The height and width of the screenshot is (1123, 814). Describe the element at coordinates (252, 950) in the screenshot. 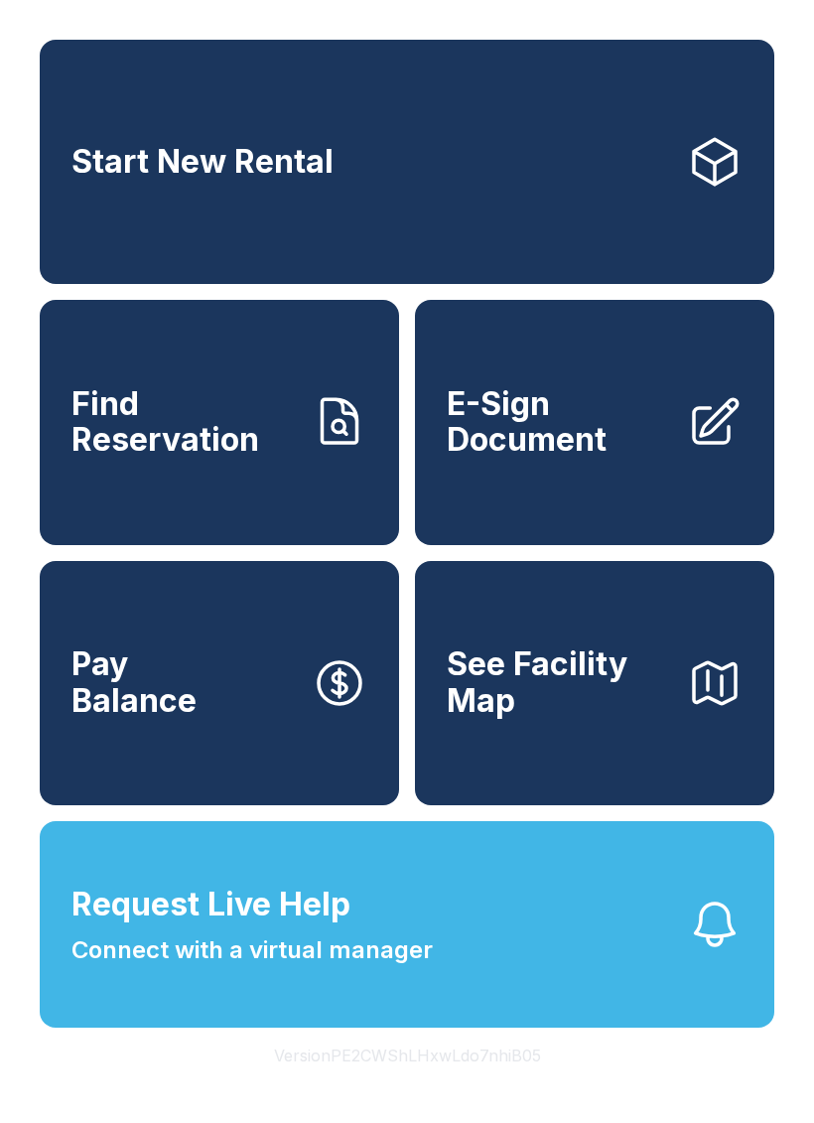

I see `span: Connect with a virtual manager` at that location.